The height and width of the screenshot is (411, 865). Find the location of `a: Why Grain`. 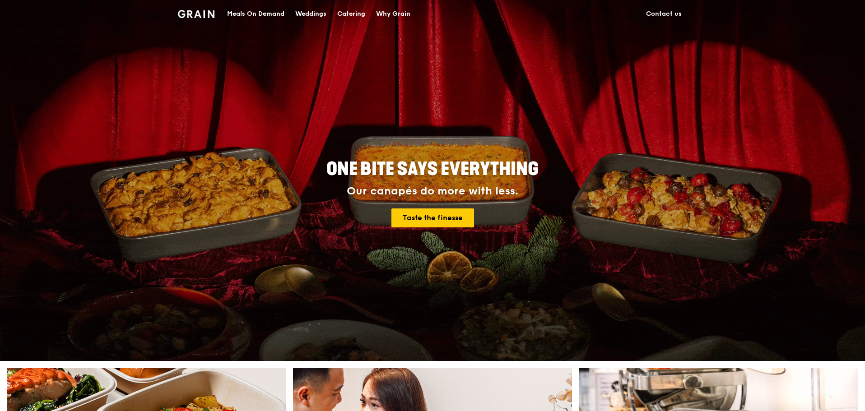

a: Why Grain is located at coordinates (393, 14).